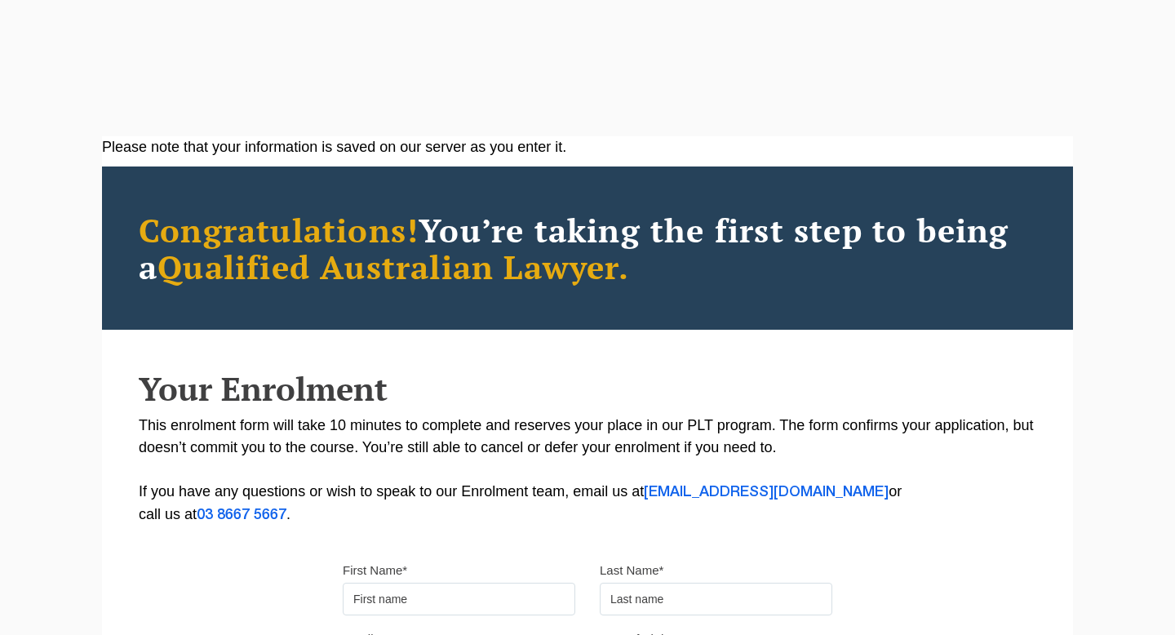 The height and width of the screenshot is (635, 1175). What do you see at coordinates (278, 229) in the screenshot?
I see `span: Congratulations!` at bounding box center [278, 229].